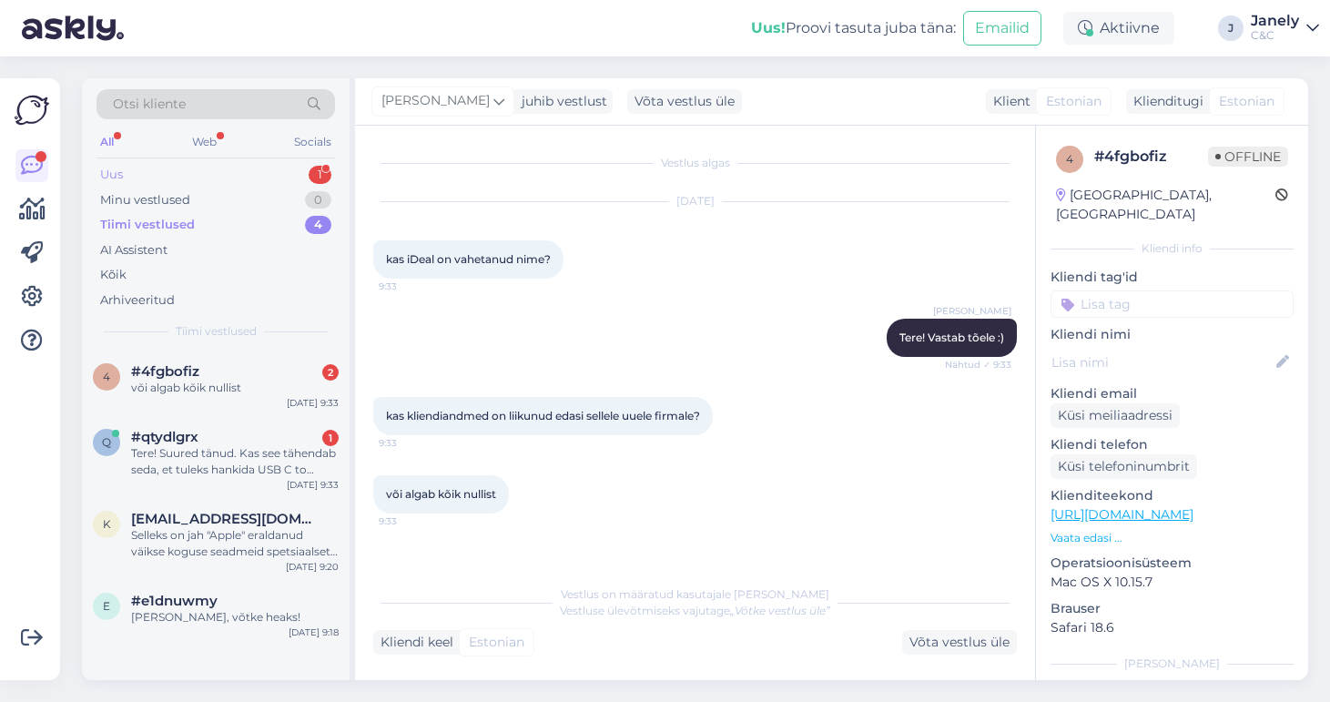 The image size is (1330, 702). I want to click on i: „Võtke vestlus üle”, so click(780, 610).